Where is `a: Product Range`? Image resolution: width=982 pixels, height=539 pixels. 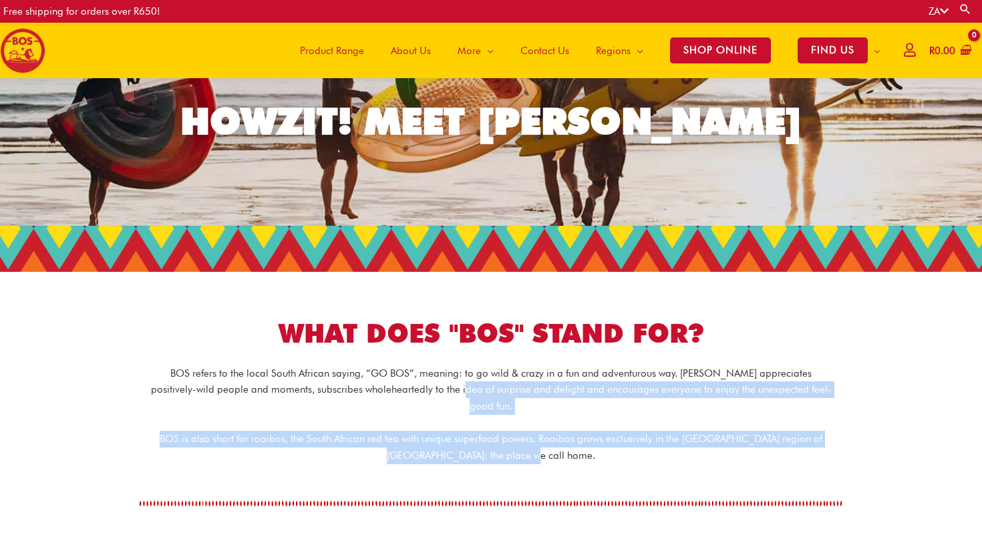
a: Product Range is located at coordinates (332, 50).